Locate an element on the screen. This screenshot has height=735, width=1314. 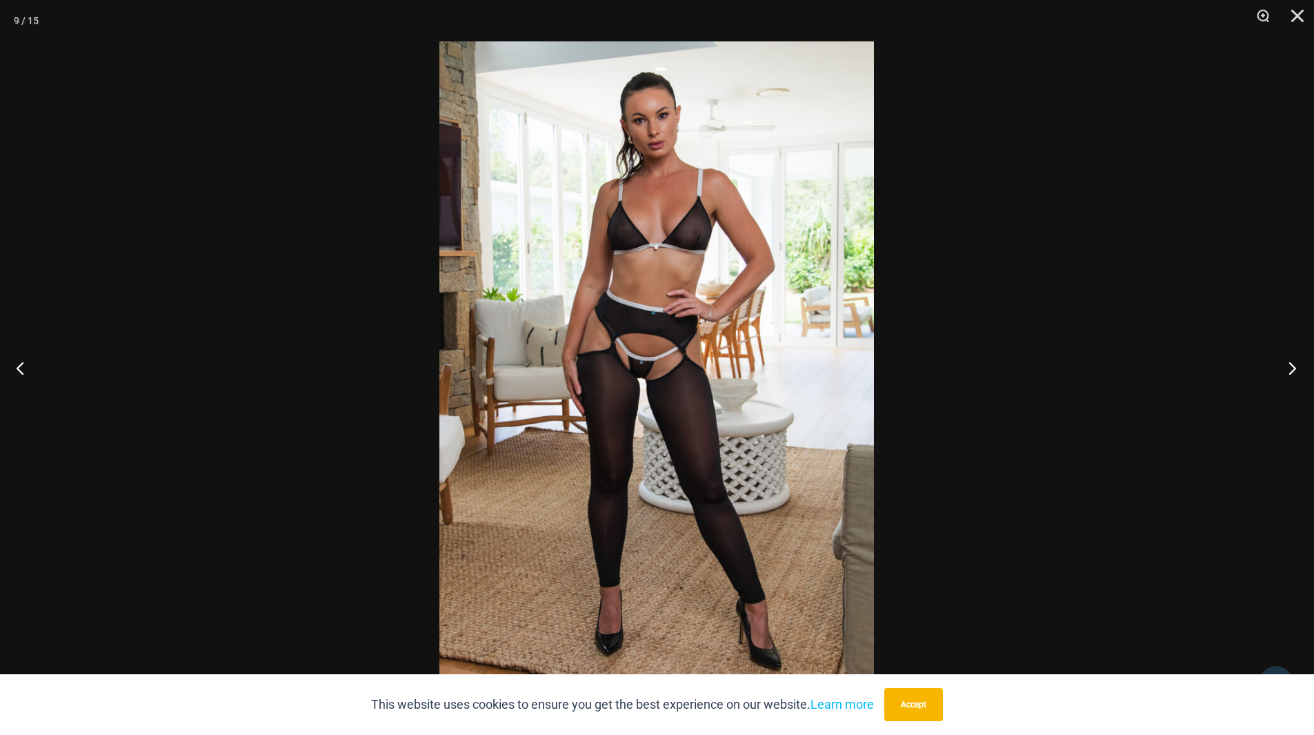
img: Electric Illusion Noir 1521 Bra 611 Micro 552 Tights 01 is located at coordinates (657, 367).